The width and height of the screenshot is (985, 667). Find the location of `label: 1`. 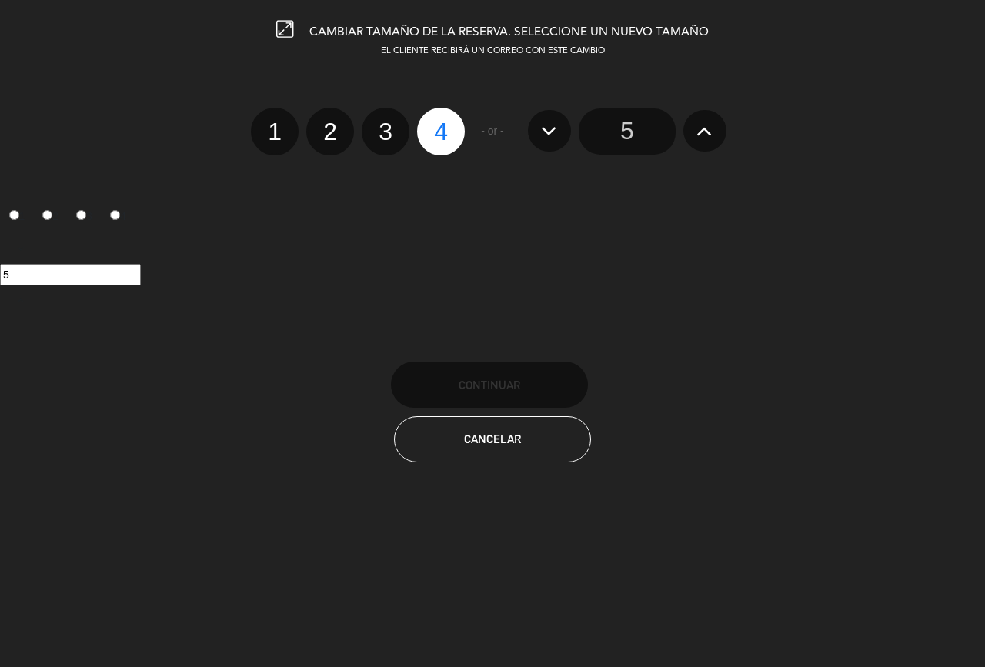

label: 1 is located at coordinates (275, 132).